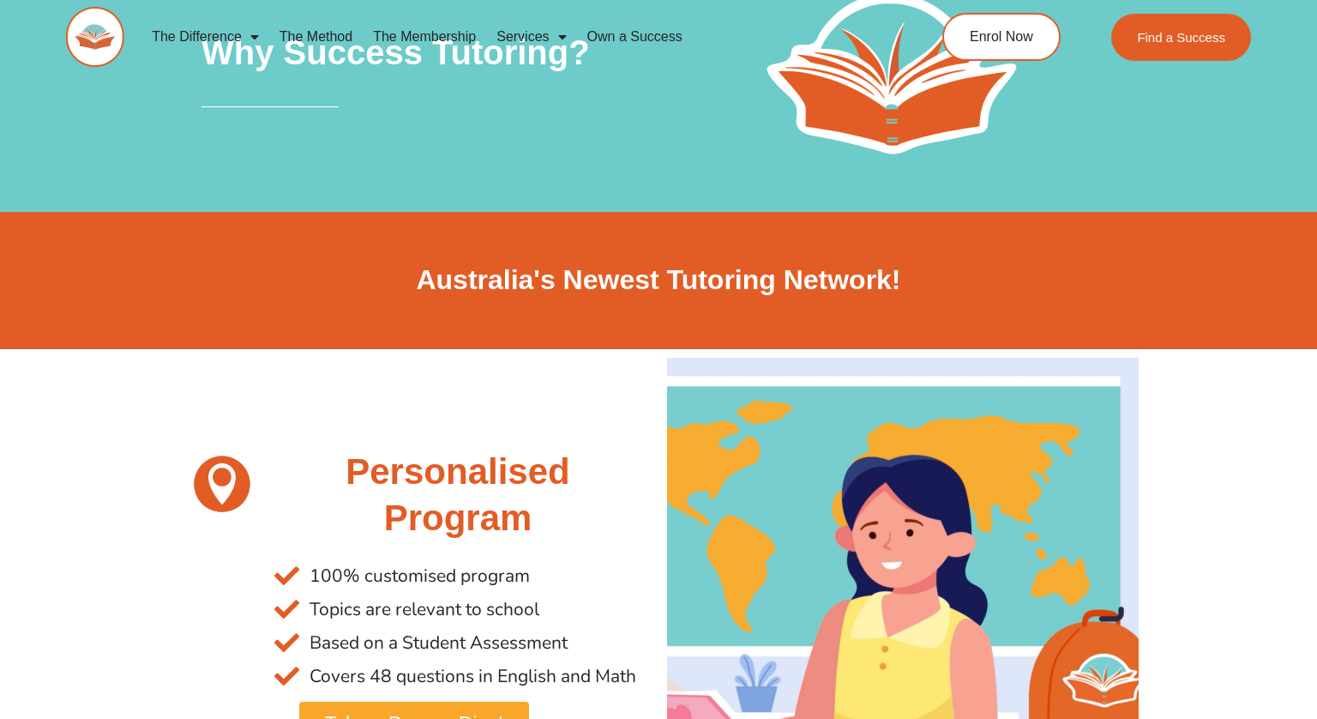 This screenshot has width=1317, height=719. I want to click on a: Services, so click(531, 37).